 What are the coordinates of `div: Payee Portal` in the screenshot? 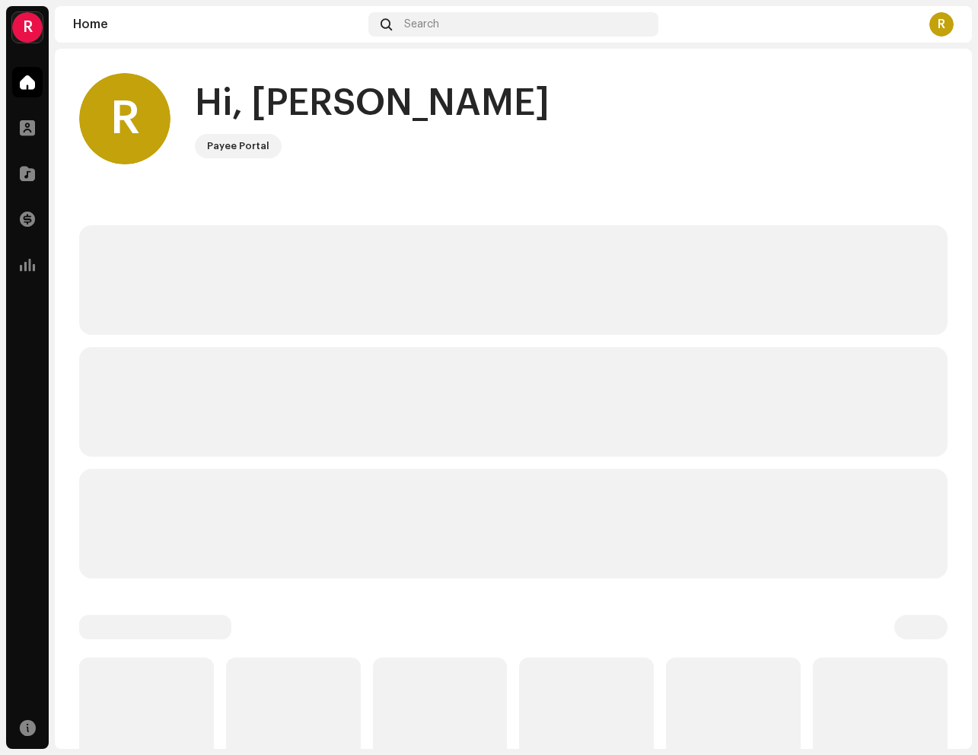 It's located at (238, 146).